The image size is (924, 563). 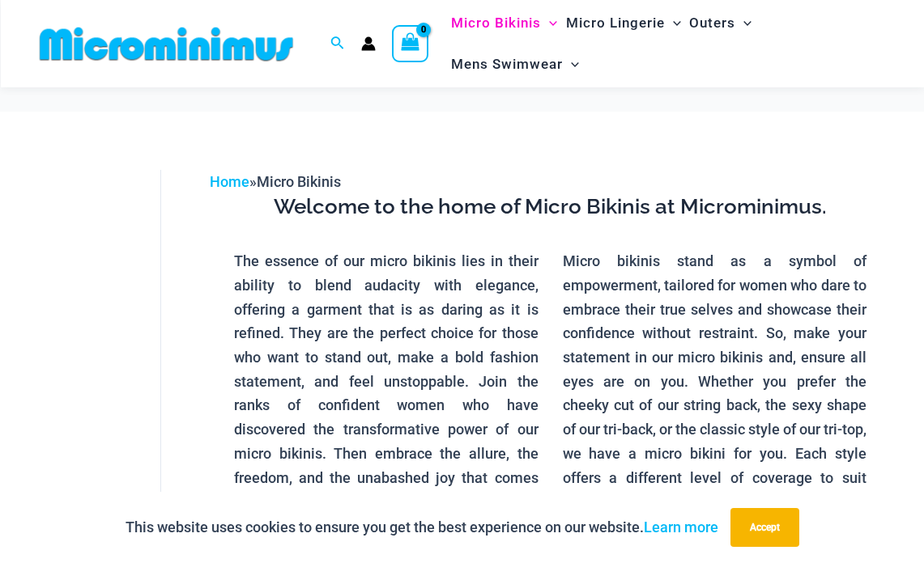 What do you see at coordinates (714, 406) in the screenshot?
I see `p: Micro bikinis stand as a symbol of empowerment, tailored for women who dare to embrace their true...` at bounding box center [714, 406].